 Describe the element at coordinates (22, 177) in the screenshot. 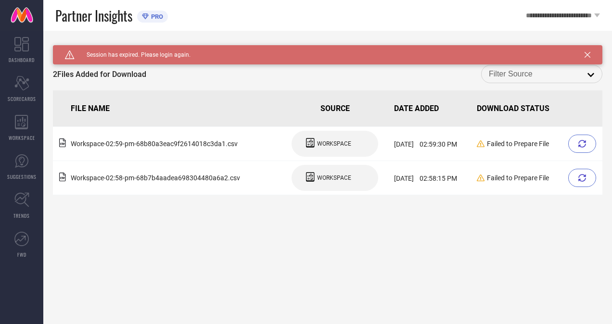

I see `span: SUGGESTIONS` at that location.